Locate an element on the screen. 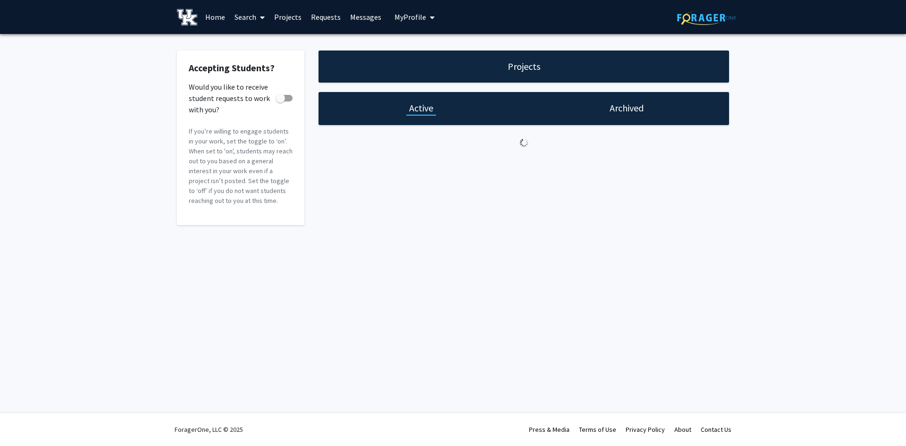 Image resolution: width=906 pixels, height=446 pixels. a: Projects is located at coordinates (288, 17).